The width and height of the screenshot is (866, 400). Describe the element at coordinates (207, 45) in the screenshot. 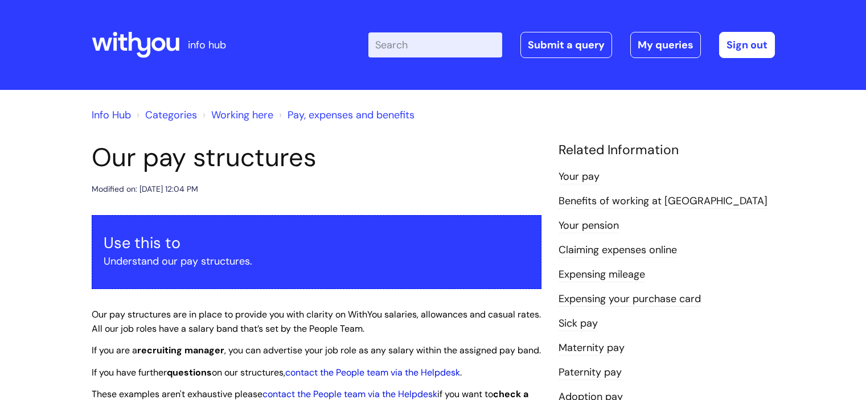

I see `p: info hub` at that location.